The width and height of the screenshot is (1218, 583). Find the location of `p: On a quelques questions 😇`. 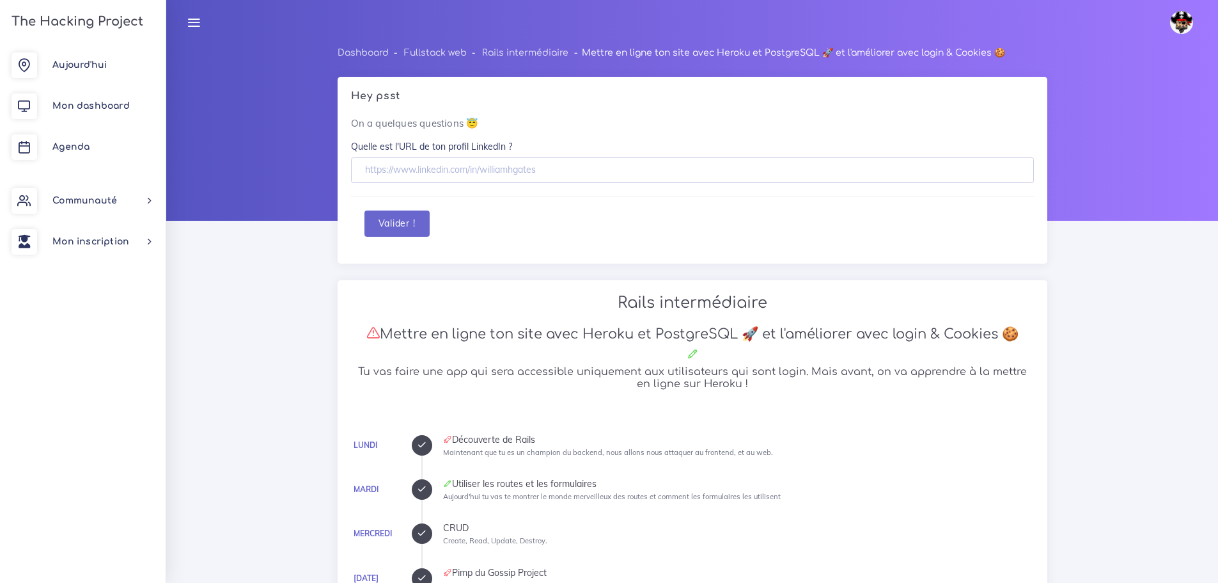

p: On a quelques questions 😇 is located at coordinates (693, 123).